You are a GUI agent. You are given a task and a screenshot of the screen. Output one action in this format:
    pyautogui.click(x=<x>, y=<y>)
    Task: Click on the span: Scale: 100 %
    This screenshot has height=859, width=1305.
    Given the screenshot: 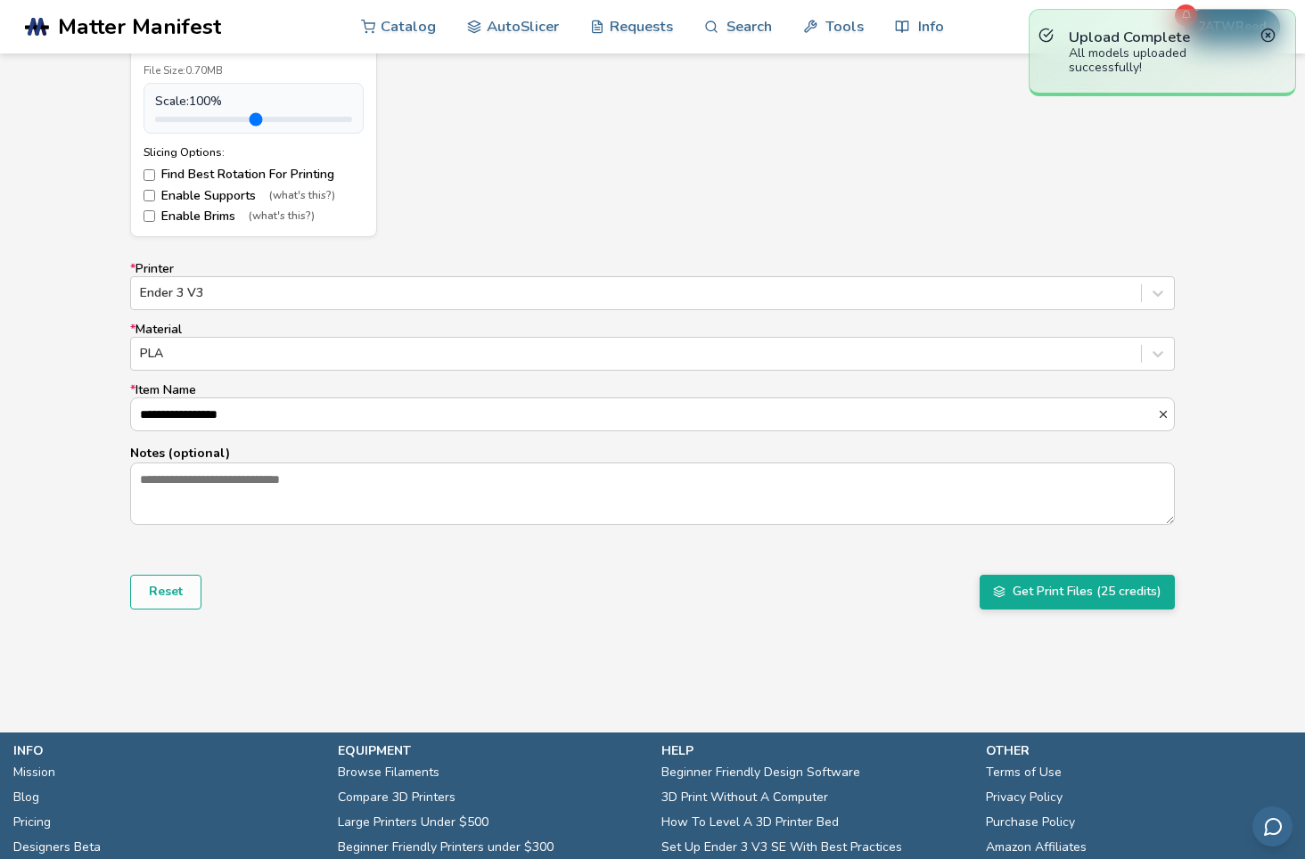 What is the action you would take?
    pyautogui.click(x=188, y=102)
    